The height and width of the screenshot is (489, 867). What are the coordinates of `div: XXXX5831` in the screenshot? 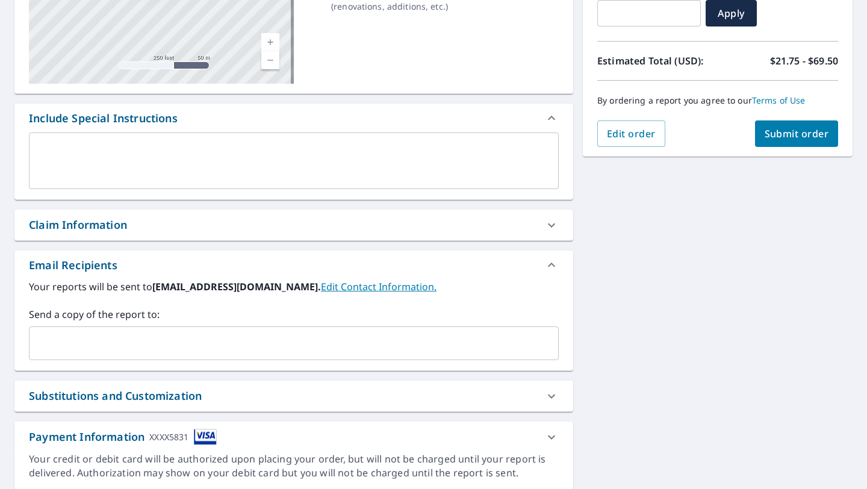 It's located at (169, 437).